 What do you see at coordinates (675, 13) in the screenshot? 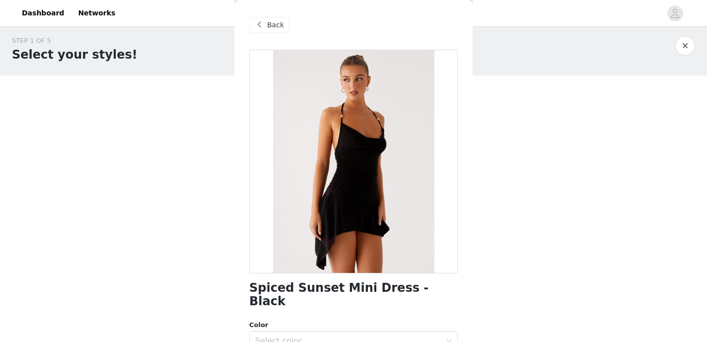
I see `div: avatar` at bounding box center [675, 13].